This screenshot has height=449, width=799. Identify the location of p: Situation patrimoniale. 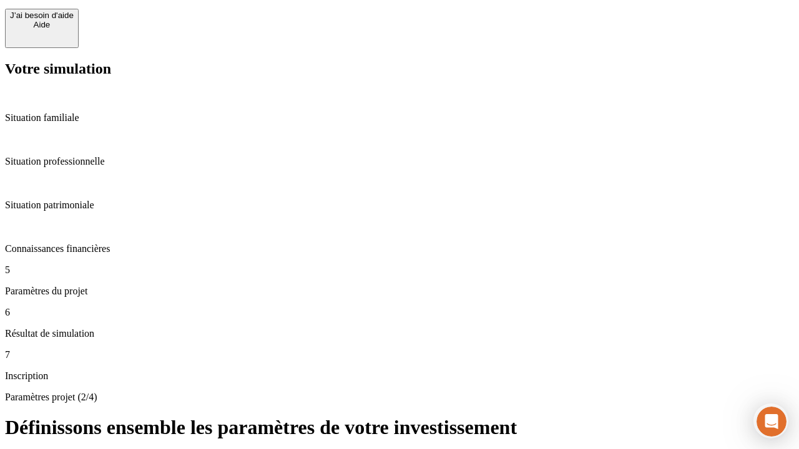
(399, 205).